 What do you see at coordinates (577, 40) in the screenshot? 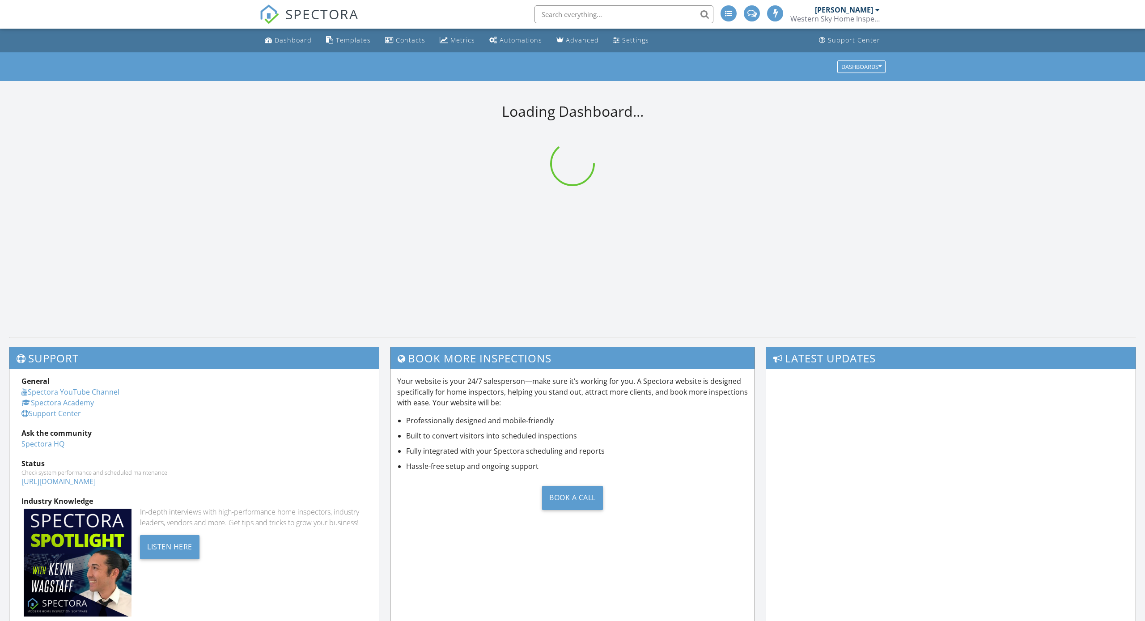
I see `a: Advanced` at bounding box center [577, 40].